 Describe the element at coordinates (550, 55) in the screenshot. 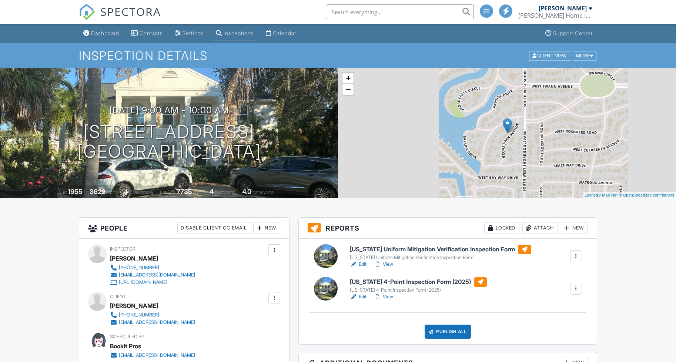

I see `a: Client View` at that location.